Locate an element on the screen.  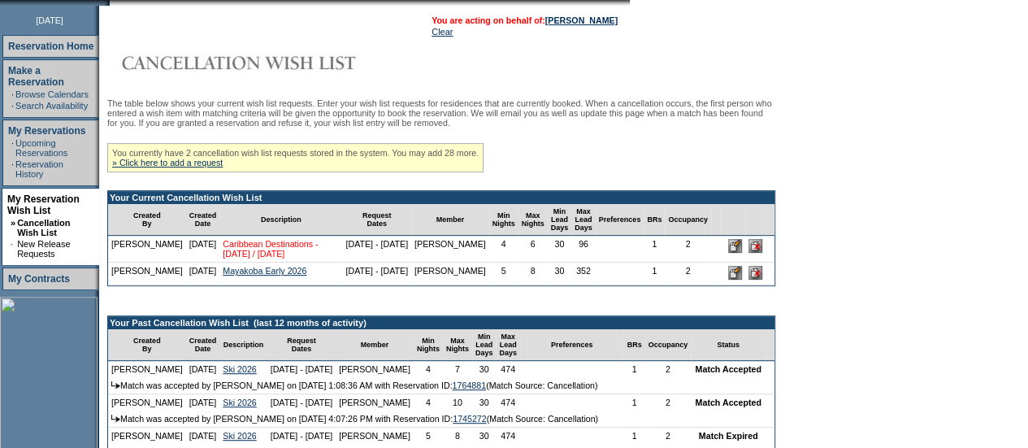
a: Search Availability is located at coordinates (51, 106).